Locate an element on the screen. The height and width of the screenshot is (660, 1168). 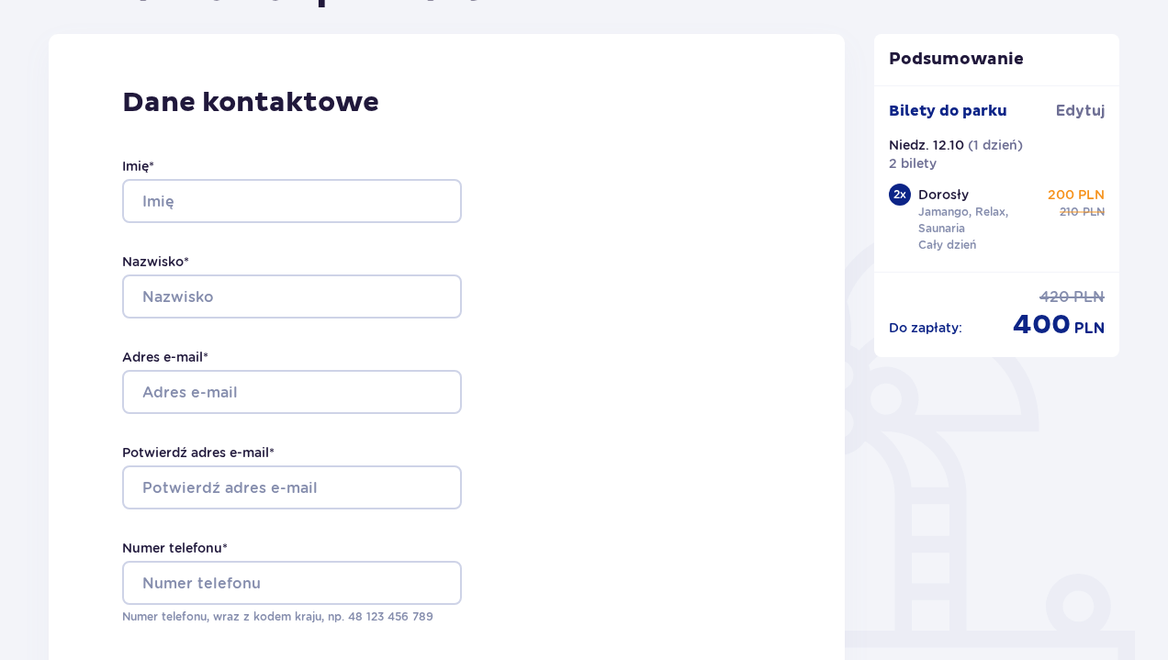
span: 400 is located at coordinates (1041, 325).